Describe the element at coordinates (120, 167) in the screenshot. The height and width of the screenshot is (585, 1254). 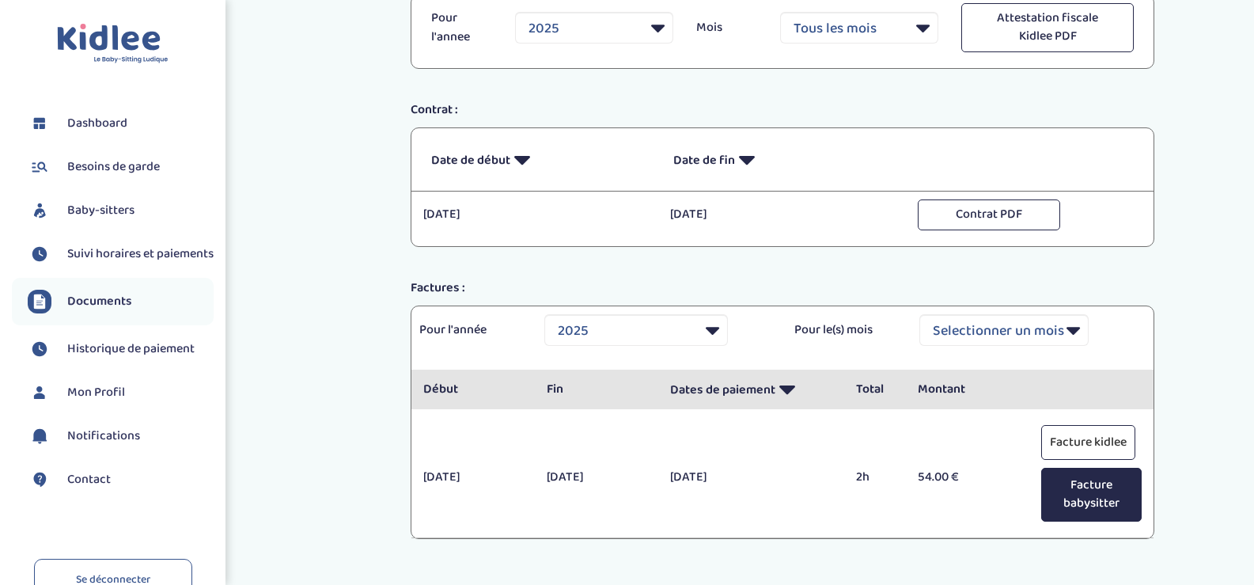
I see `a: Besoins de garde` at that location.